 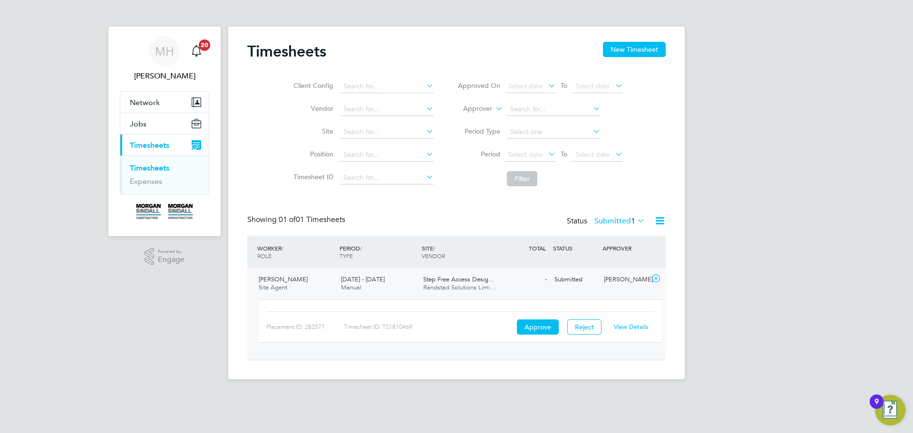 What do you see at coordinates (346, 256) in the screenshot?
I see `span: TYPE` at bounding box center [346, 256].